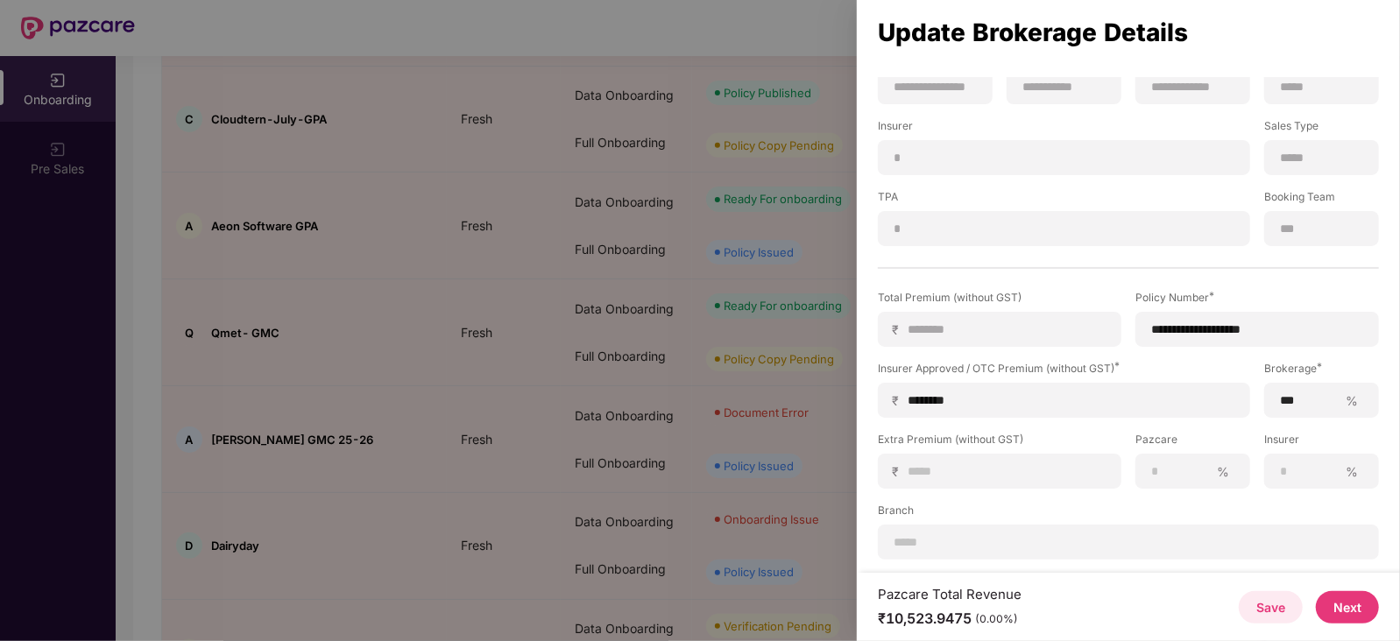 Image resolution: width=1400 pixels, height=641 pixels. Describe the element at coordinates (1321, 368) in the screenshot. I see `div: Brokerage` at that location.